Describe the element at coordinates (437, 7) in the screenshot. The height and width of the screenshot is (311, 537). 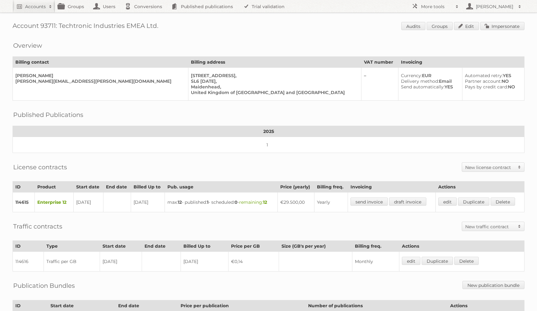
I see `h2: More tools` at that location.